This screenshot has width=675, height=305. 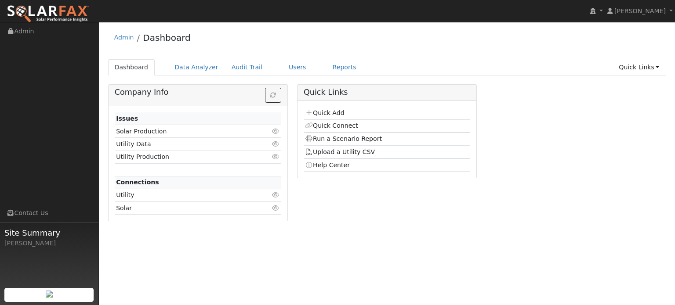 What do you see at coordinates (327, 165) in the screenshot?
I see `a: Help Center` at bounding box center [327, 165].